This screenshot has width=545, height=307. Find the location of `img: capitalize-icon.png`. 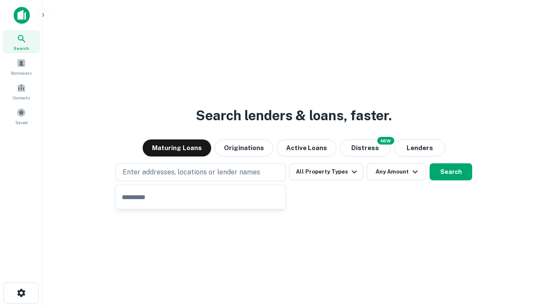

img: capitalize-icon.png is located at coordinates (22, 15).